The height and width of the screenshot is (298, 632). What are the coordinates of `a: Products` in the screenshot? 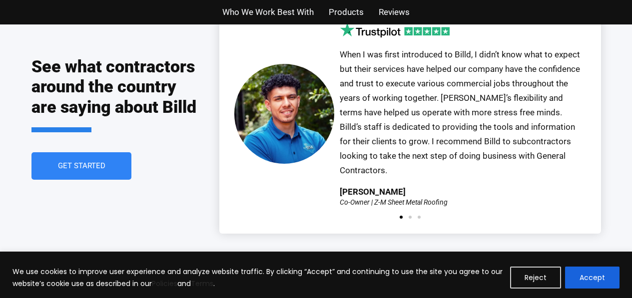 It's located at (346, 12).